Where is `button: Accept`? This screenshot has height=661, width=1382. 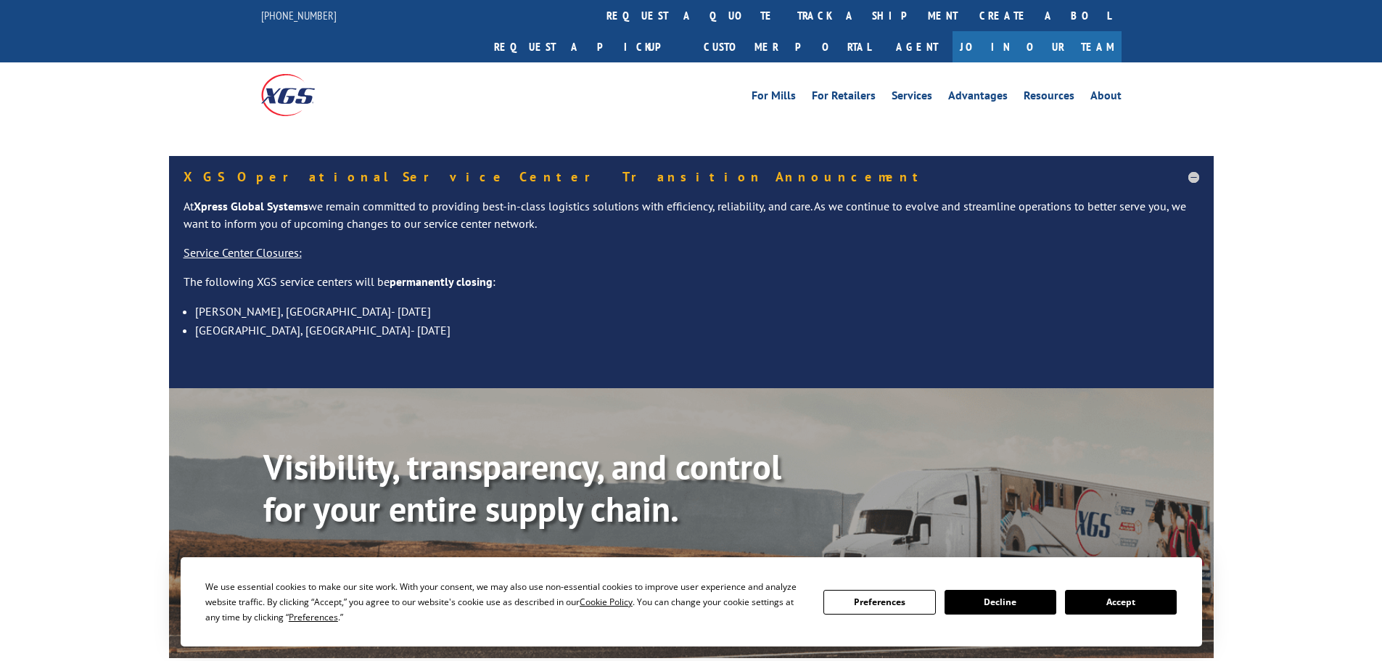 button: Accept is located at coordinates (1121, 602).